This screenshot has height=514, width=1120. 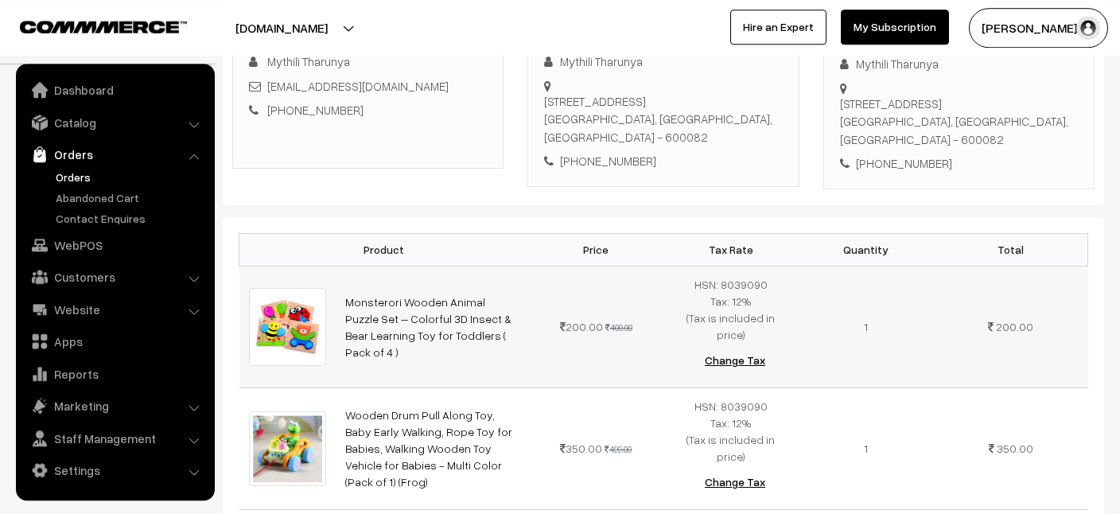 What do you see at coordinates (115, 277) in the screenshot?
I see `a: Customers` at bounding box center [115, 277].